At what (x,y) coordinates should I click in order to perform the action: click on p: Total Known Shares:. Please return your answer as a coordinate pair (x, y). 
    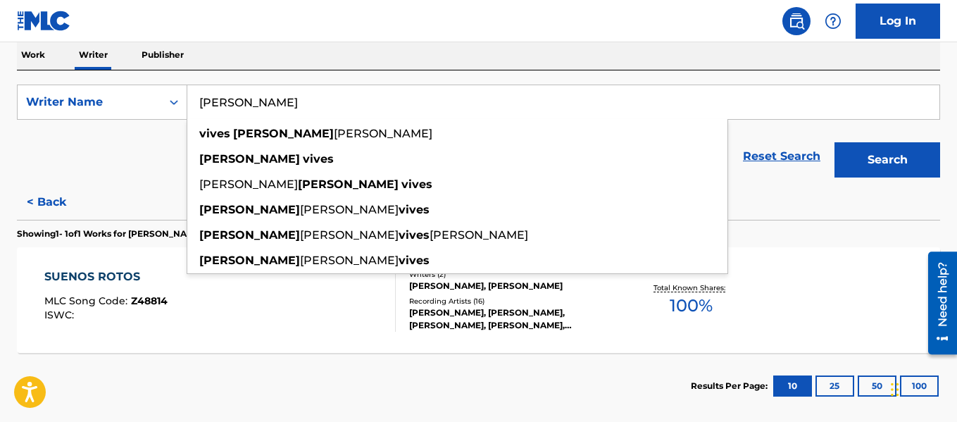
    Looking at the image, I should click on (691, 287).